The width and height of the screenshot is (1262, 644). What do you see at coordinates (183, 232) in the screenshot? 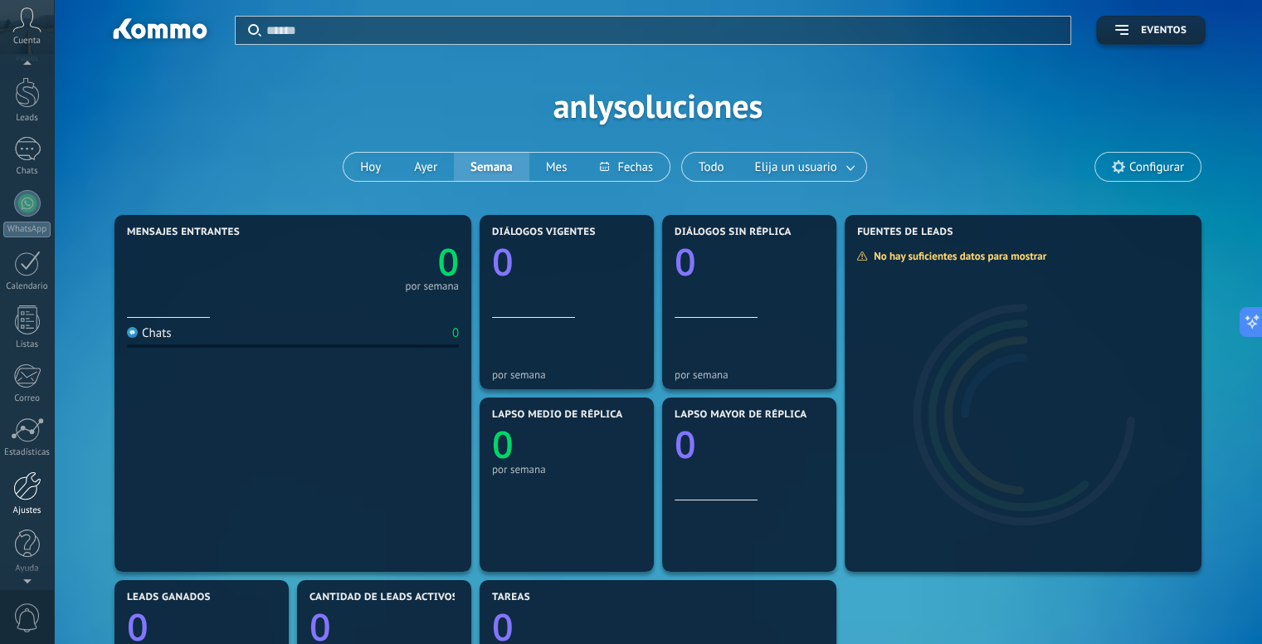
I see `span: Mensajes entrantes` at bounding box center [183, 232].